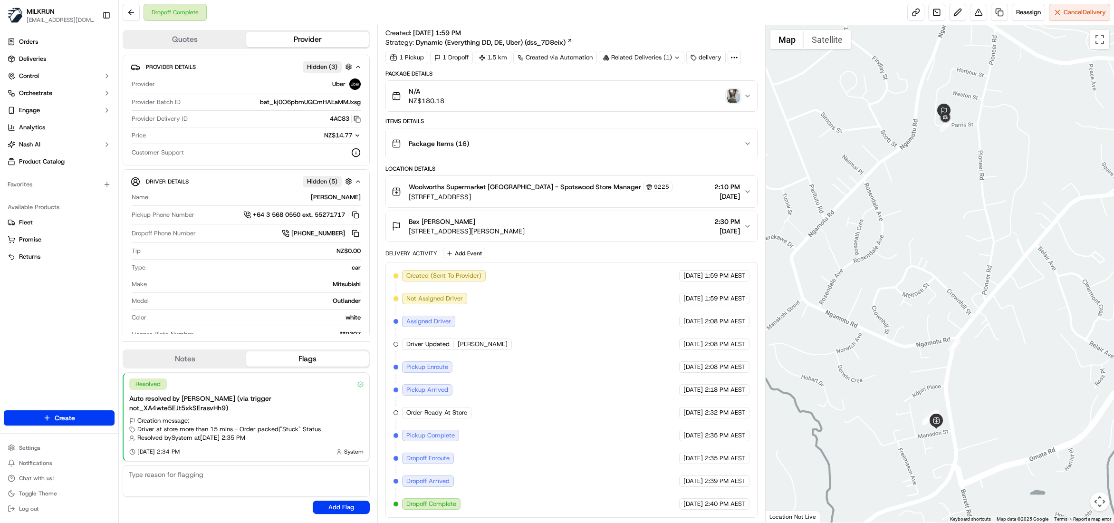  Describe the element at coordinates (255, 317) in the screenshot. I see `div: white` at that location.